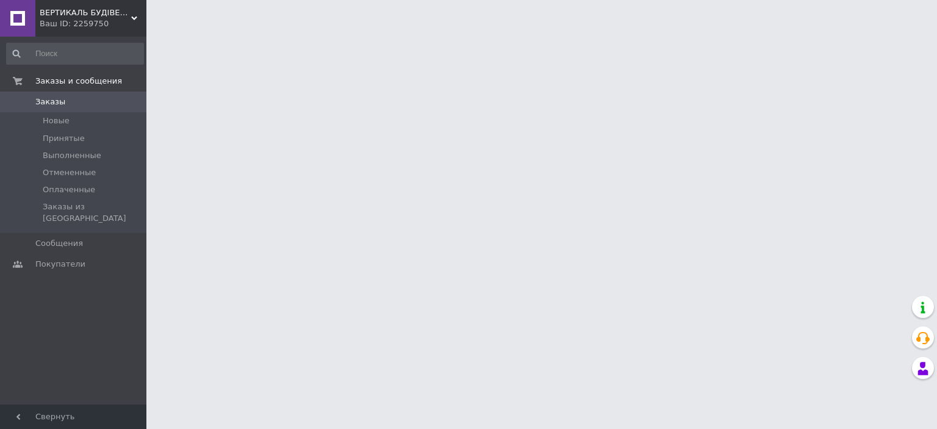 Image resolution: width=937 pixels, height=429 pixels. I want to click on span: Отмененные, so click(69, 173).